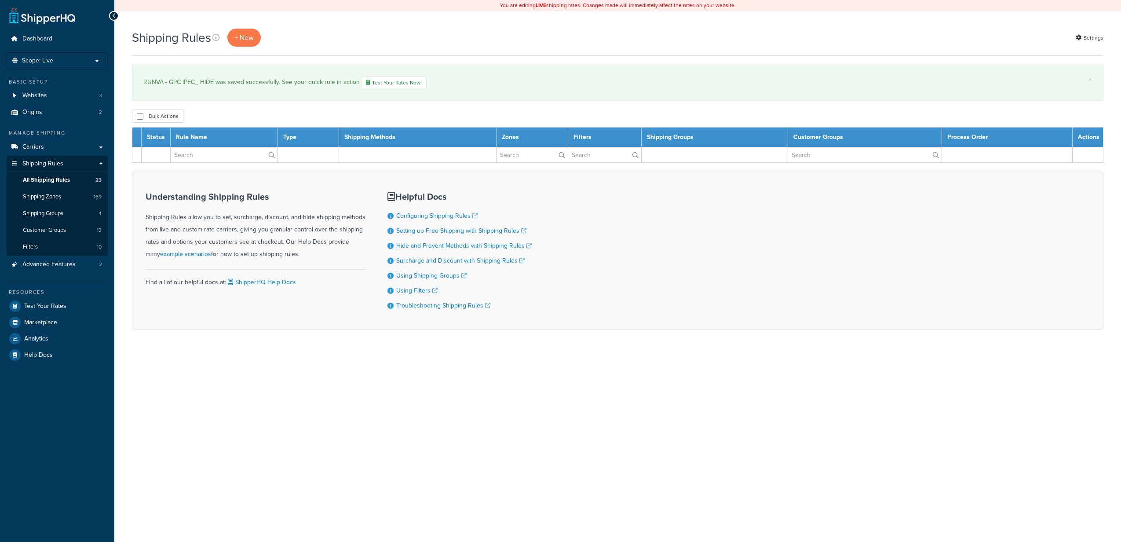 This screenshot has width=1121, height=542. What do you see at coordinates (308, 137) in the screenshot?
I see `th: Type` at bounding box center [308, 137].